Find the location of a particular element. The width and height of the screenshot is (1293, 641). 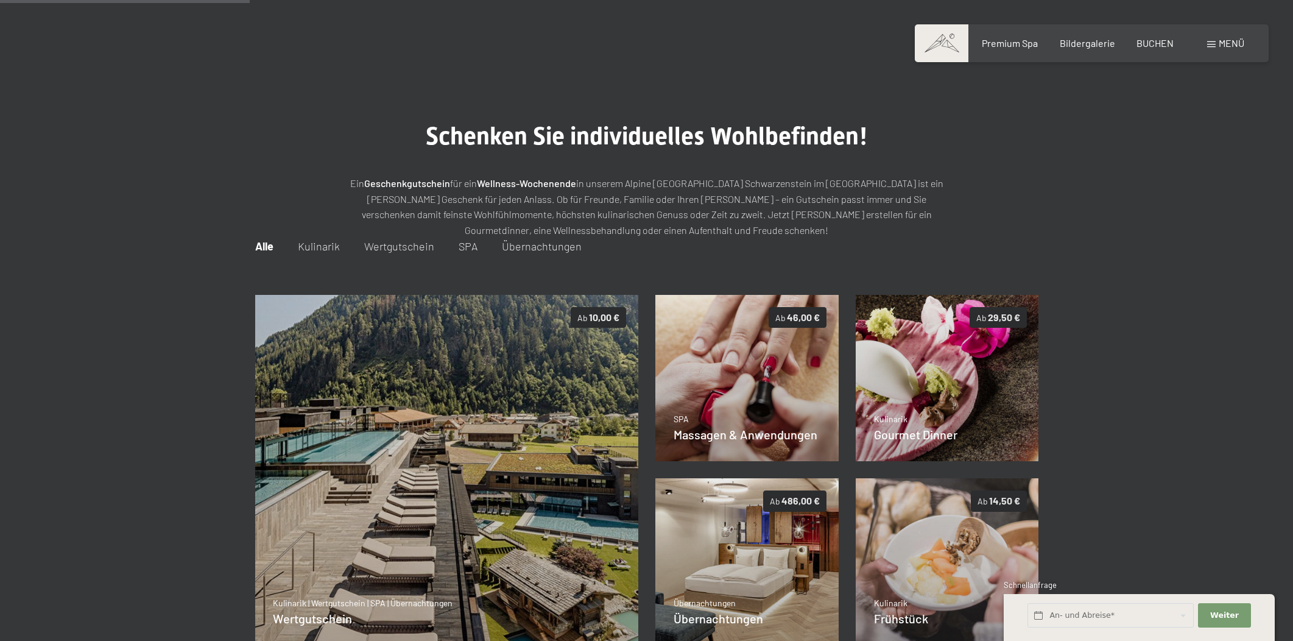

a: Bildergalerie is located at coordinates (1087, 43).